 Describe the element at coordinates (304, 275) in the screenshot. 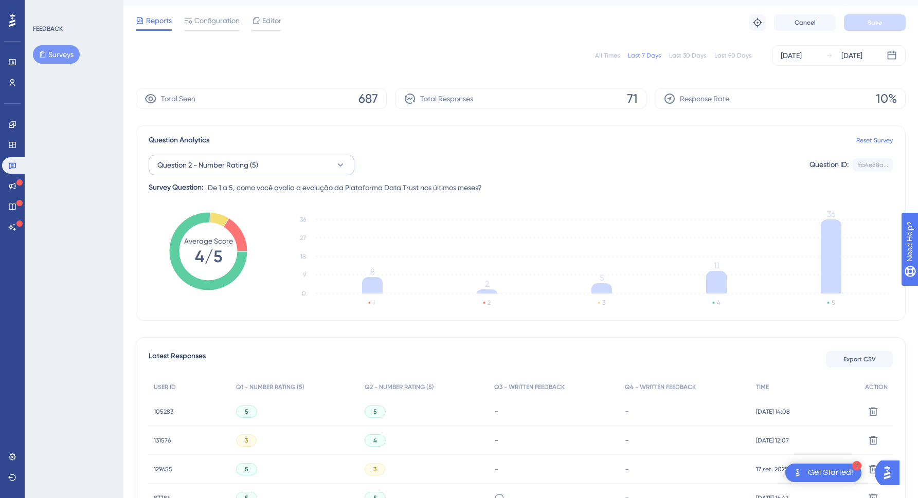

I see `tspan: 9` at that location.